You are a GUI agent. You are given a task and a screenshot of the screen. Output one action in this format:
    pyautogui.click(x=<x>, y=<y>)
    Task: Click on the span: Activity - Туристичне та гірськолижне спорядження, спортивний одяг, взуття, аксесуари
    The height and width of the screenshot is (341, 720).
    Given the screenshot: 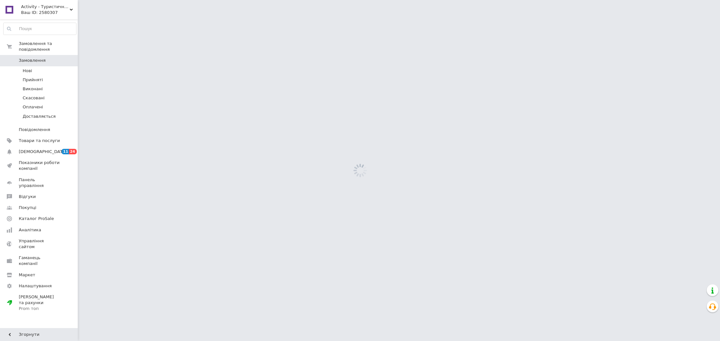 What is the action you would take?
    pyautogui.click(x=45, y=7)
    